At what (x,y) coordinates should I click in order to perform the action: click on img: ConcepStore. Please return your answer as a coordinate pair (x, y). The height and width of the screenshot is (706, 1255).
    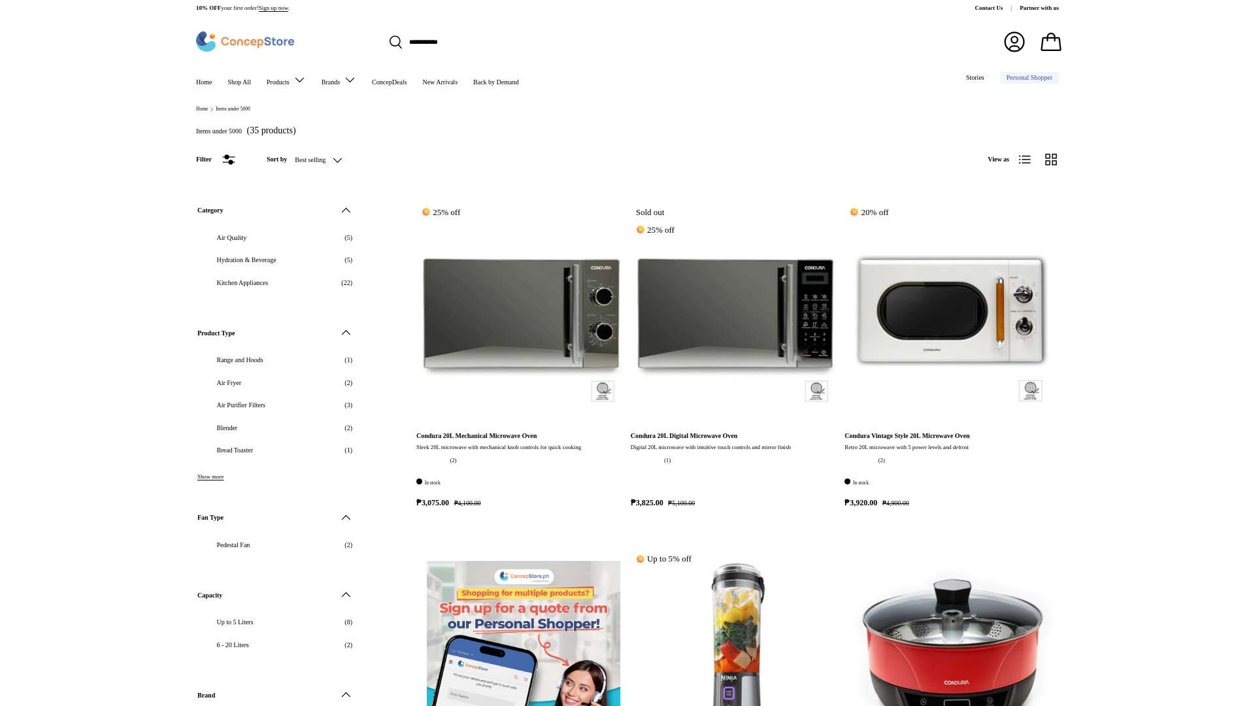
    Looking at the image, I should click on (245, 41).